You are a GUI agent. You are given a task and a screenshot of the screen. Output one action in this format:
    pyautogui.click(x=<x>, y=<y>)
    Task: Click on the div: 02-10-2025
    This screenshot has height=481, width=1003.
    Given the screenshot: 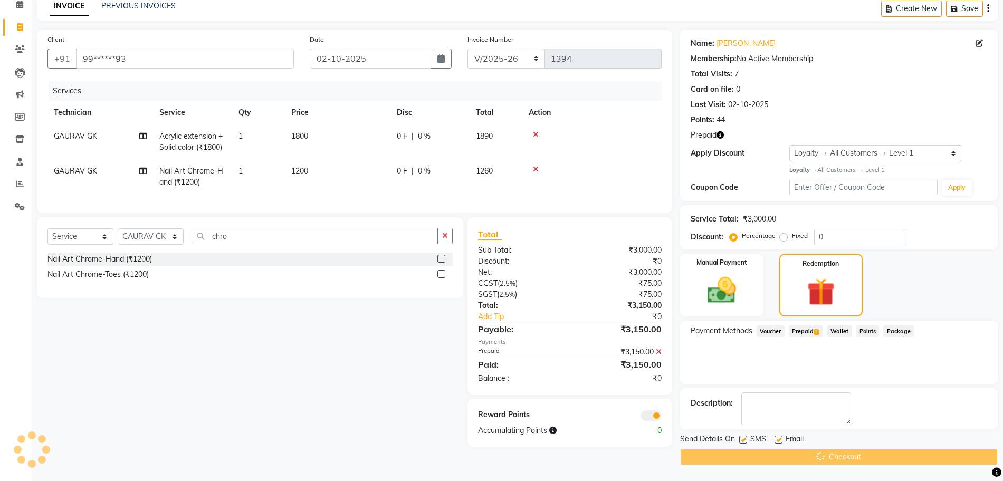 What is the action you would take?
    pyautogui.click(x=748, y=104)
    